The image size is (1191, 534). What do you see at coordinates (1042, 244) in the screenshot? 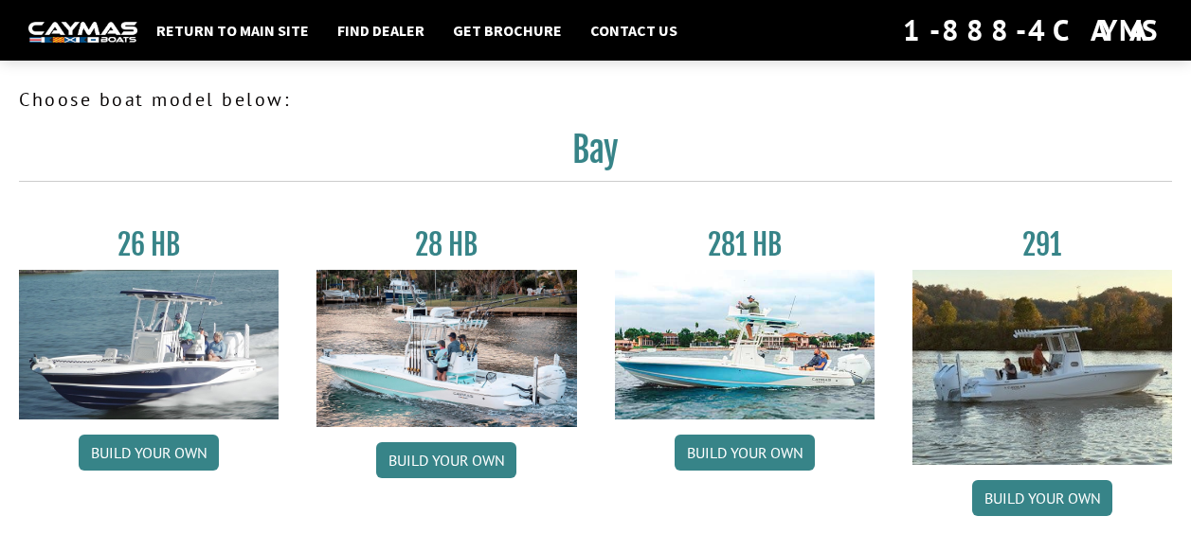
I see `h3: 291` at bounding box center [1042, 244].